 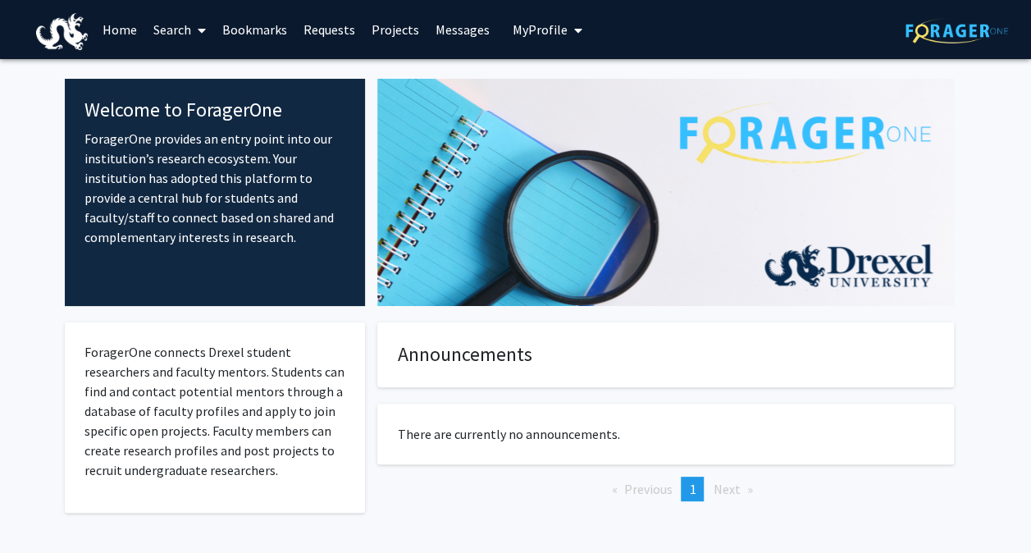 What do you see at coordinates (956, 30) in the screenshot?
I see `img: ForagerOne Logo` at bounding box center [956, 30].